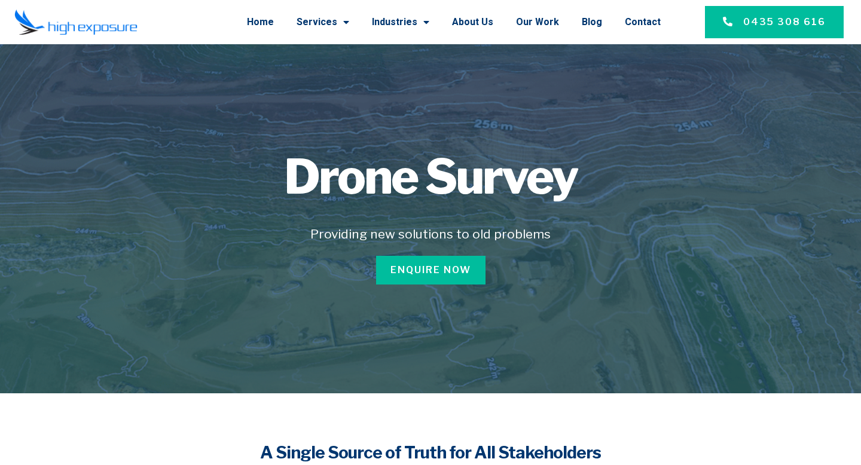  I want to click on h5: Providing new solutions to old problems, so click(431, 234).